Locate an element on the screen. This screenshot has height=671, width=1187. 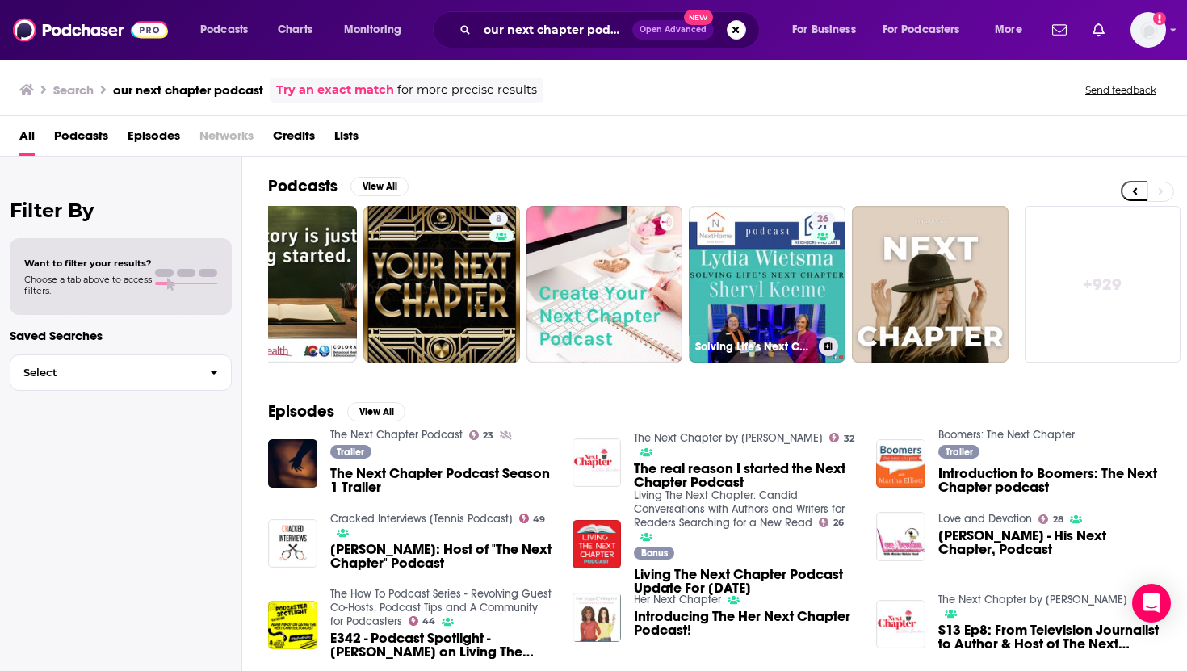
span: The real reason I started the Next Chapter Podcast is located at coordinates (745, 476).